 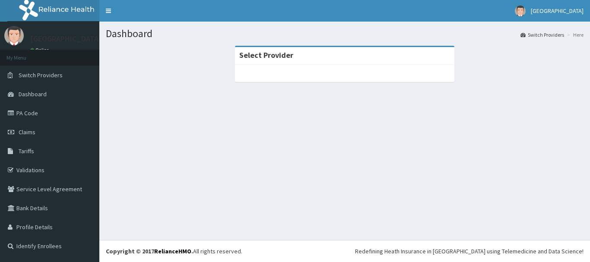 What do you see at coordinates (41, 75) in the screenshot?
I see `span: Switch Providers` at bounding box center [41, 75].